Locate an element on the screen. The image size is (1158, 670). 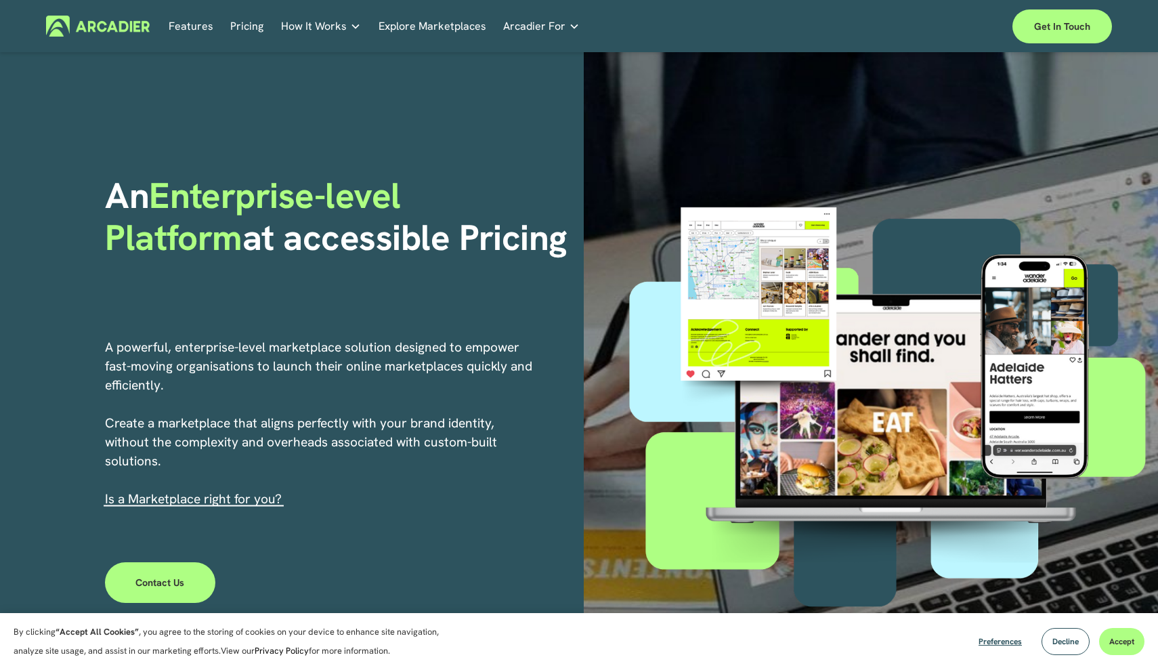
span: Preferences is located at coordinates (1000, 641).